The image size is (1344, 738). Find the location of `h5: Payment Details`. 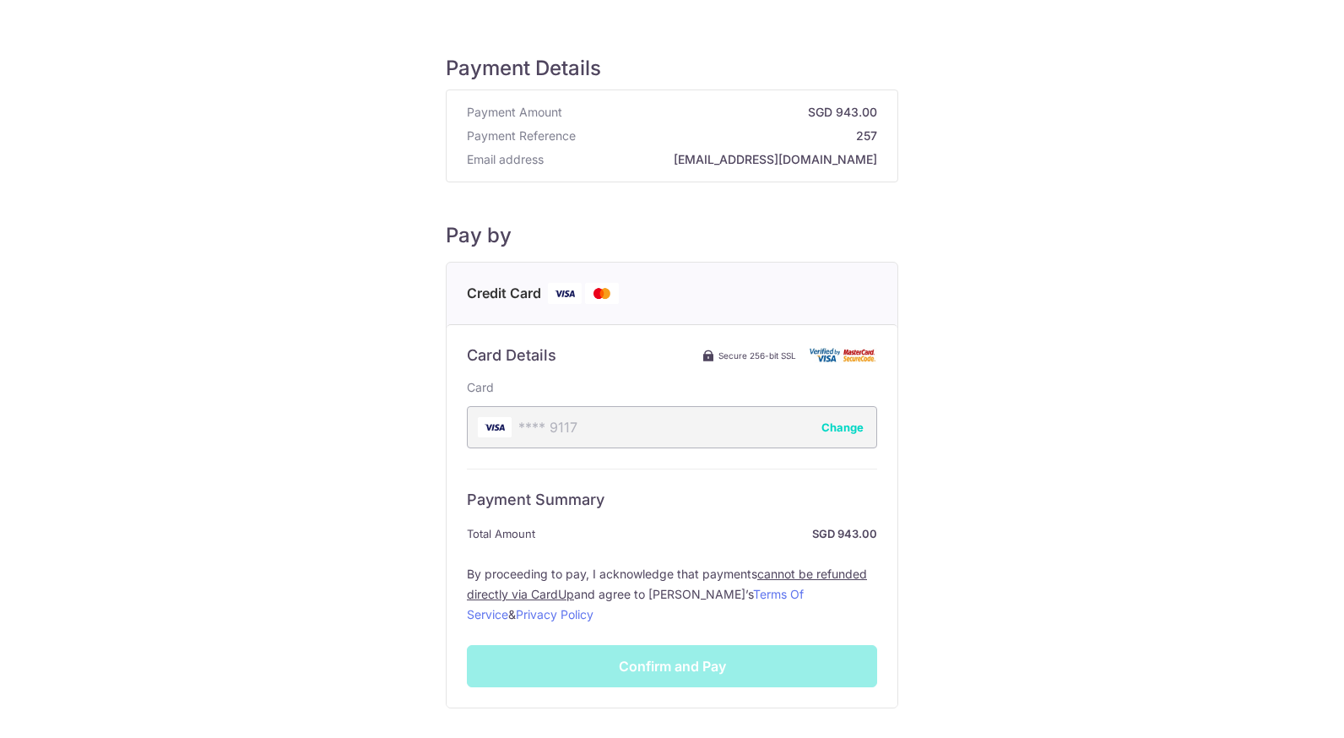

h5: Payment Details is located at coordinates (672, 68).